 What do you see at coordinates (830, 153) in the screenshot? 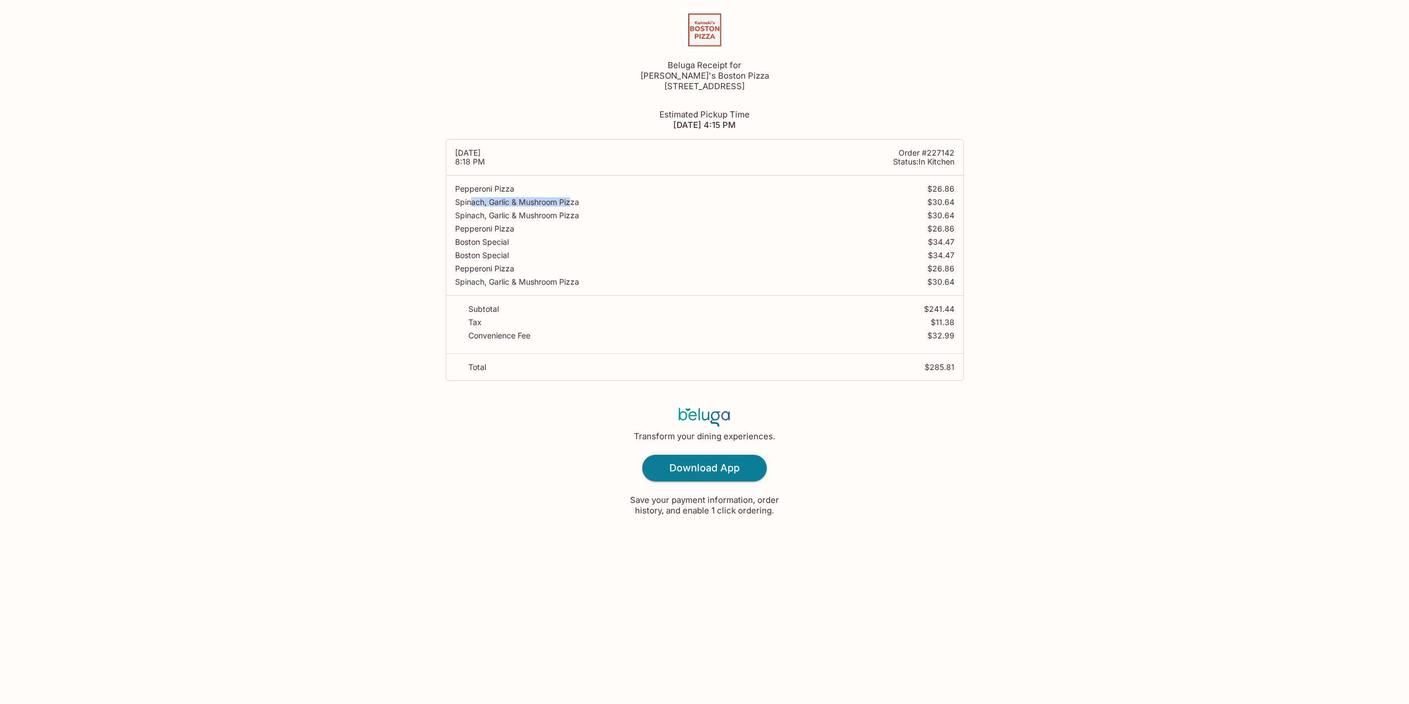
I see `p: Order # 227142` at bounding box center [830, 153].